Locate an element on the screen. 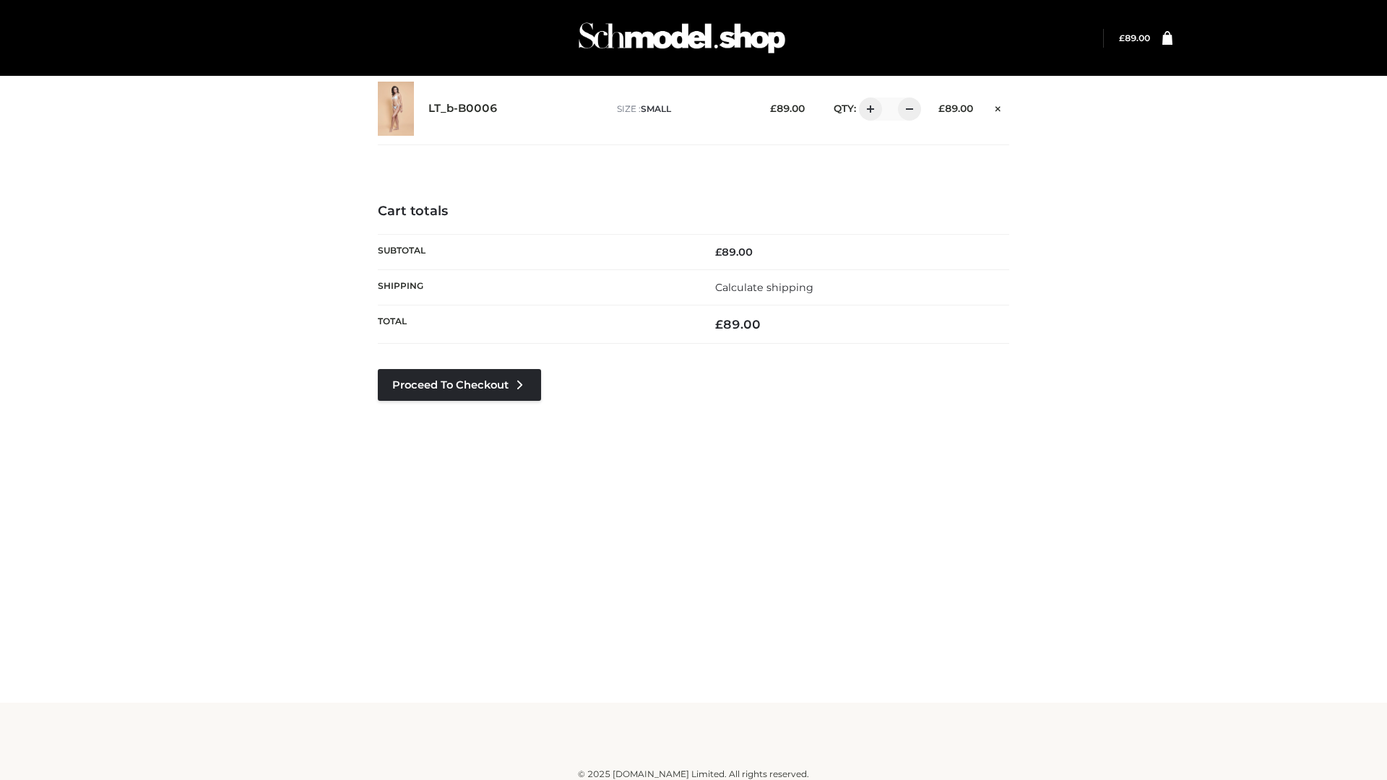 This screenshot has width=1387, height=780. a: Calculate shipping is located at coordinates (764, 288).